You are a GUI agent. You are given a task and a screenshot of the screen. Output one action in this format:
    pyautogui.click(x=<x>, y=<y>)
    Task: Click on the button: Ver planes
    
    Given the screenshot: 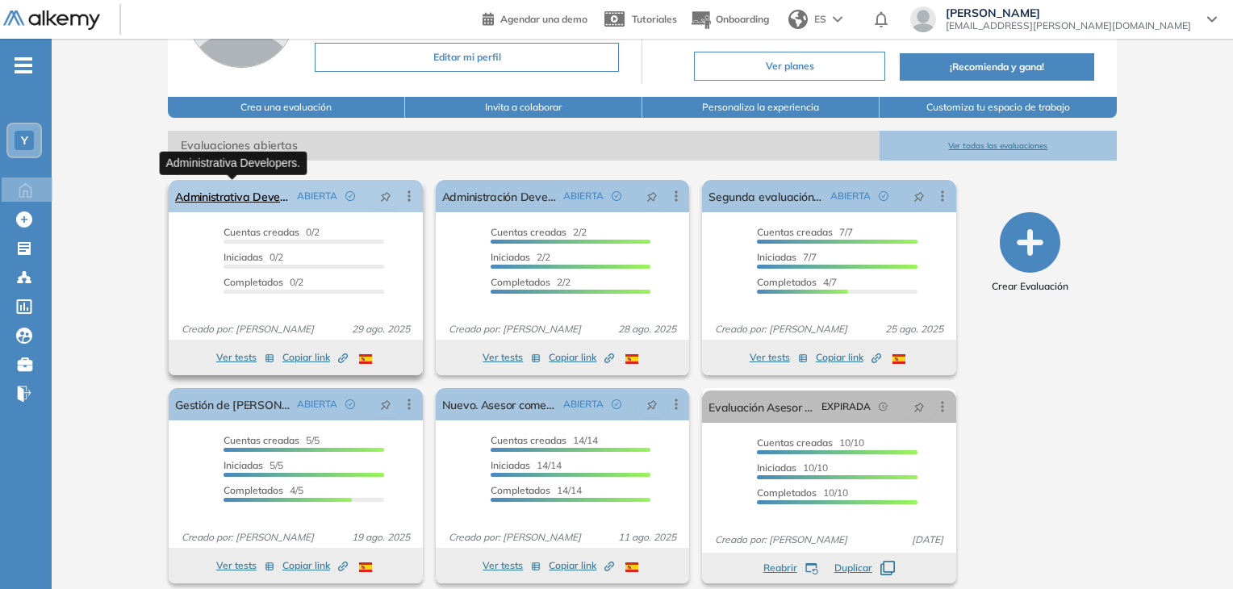 What is the action you would take?
    pyautogui.click(x=789, y=66)
    